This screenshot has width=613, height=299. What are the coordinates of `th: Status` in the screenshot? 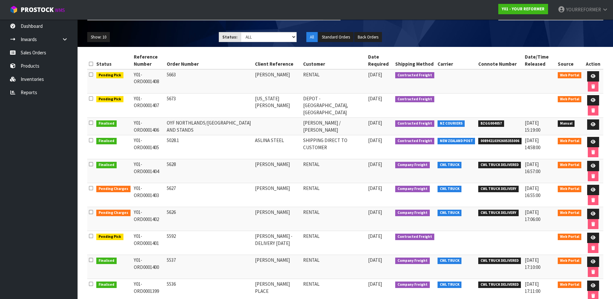 It's located at (113, 60).